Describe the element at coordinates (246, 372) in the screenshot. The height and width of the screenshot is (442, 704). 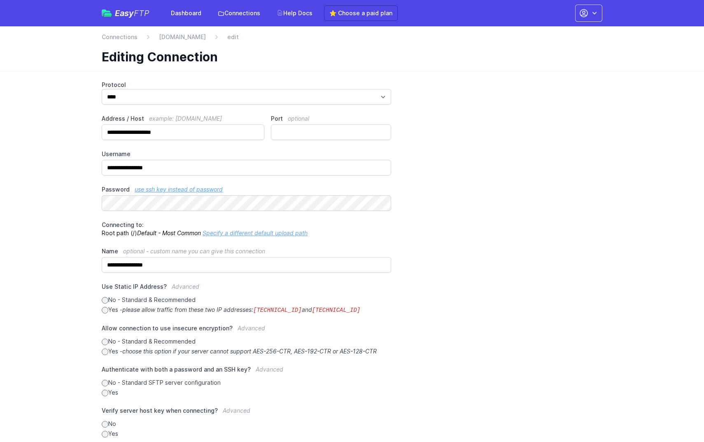
I see `label: Authenticate with both a password and an SSH key?` at that location.